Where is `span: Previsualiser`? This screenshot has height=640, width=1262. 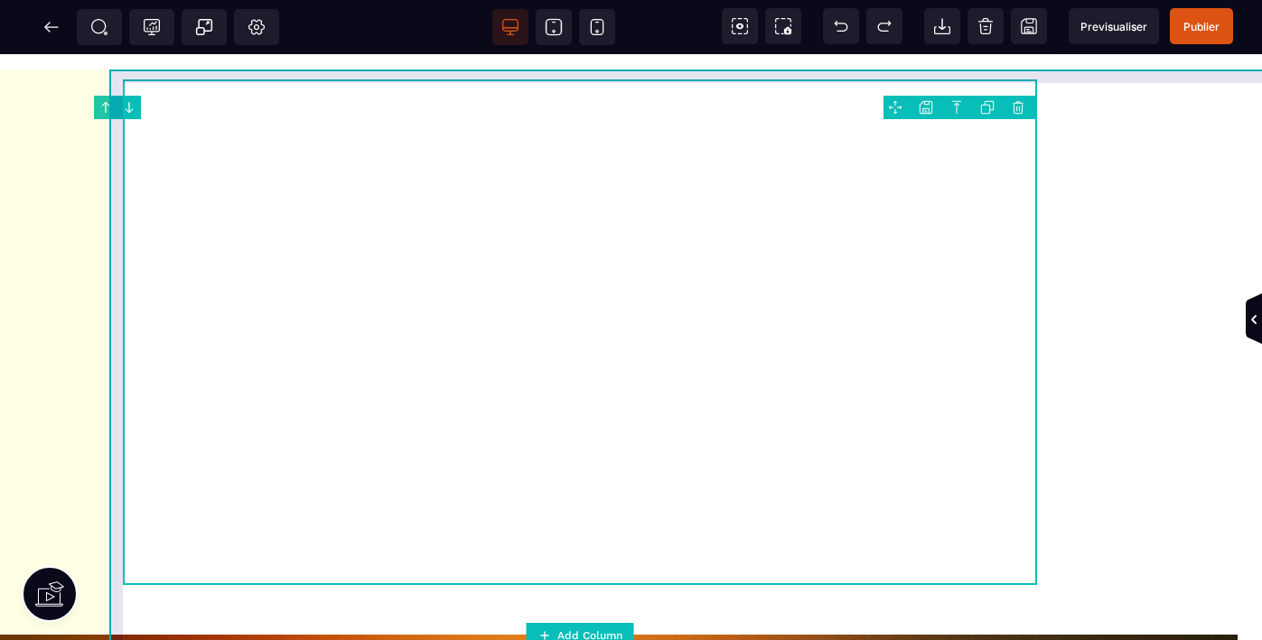
span: Previsualiser is located at coordinates (1114, 26).